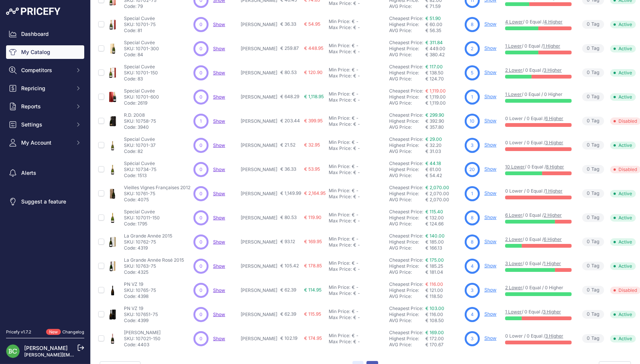 The height and width of the screenshot is (364, 640). Describe the element at coordinates (46, 143) in the screenshot. I see `span: My Account` at that location.